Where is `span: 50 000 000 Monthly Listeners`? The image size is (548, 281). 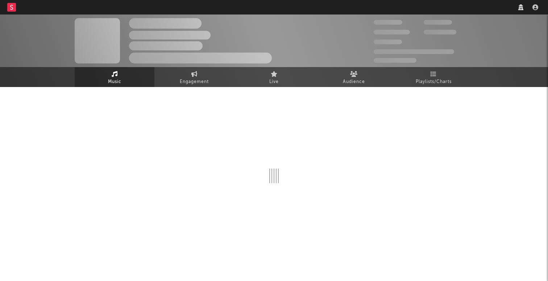
span: 50 000 000 Monthly Listeners is located at coordinates (414, 51).